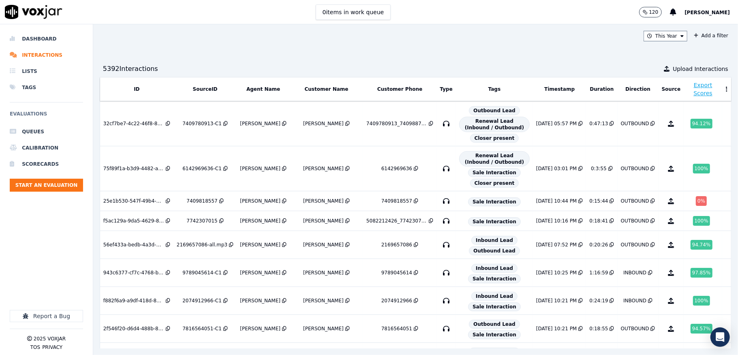  I want to click on h6: Evaluations, so click(46, 116).